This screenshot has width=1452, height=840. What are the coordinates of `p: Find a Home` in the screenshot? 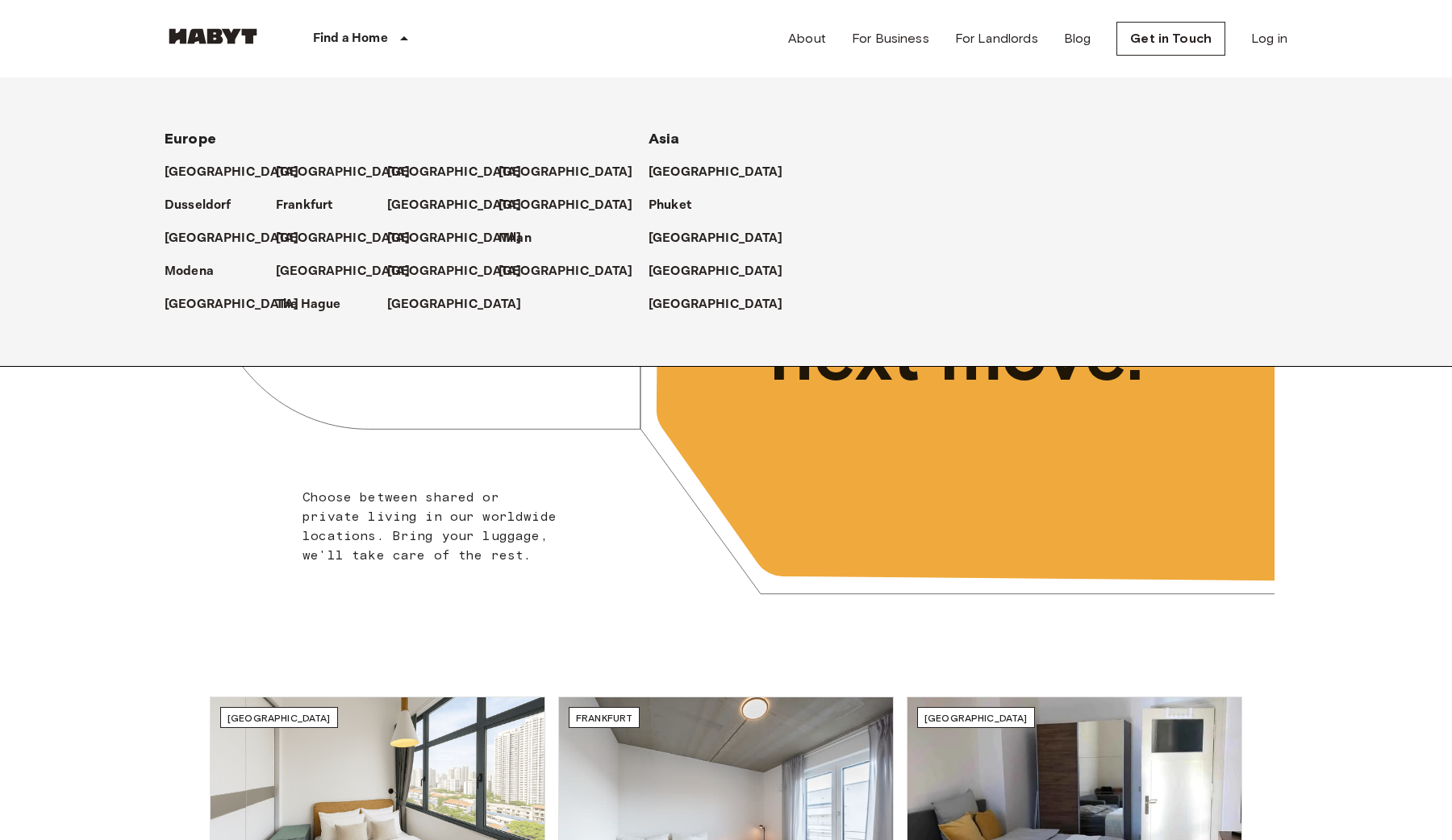 It's located at (350, 39).